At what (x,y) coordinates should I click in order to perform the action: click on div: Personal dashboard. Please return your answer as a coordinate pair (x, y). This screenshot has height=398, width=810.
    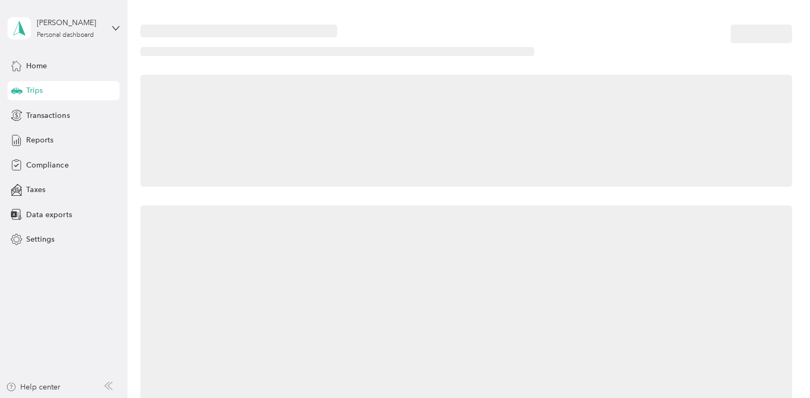
    Looking at the image, I should click on (65, 35).